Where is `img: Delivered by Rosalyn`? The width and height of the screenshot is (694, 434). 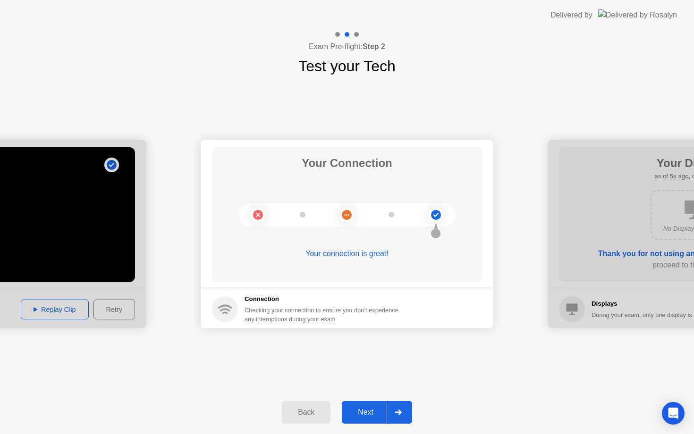
img: Delivered by Rosalyn is located at coordinates (637, 15).